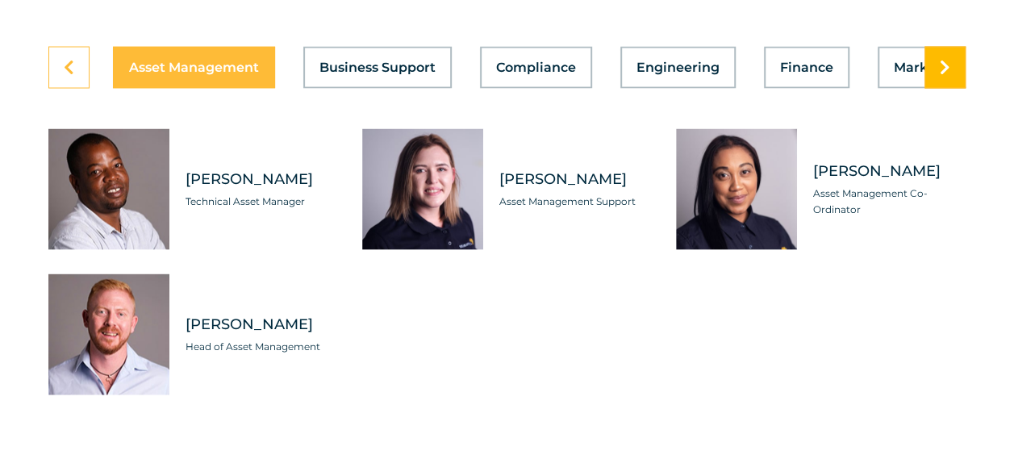 Image resolution: width=1014 pixels, height=455 pixels. Describe the element at coordinates (261, 202) in the screenshot. I see `span: Technical Asset Manager` at that location.